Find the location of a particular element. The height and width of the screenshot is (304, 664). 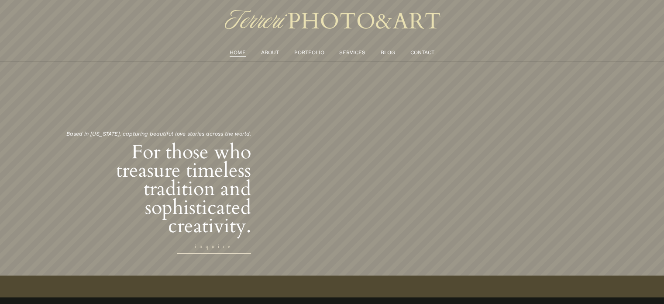

a: ABOUT is located at coordinates (270, 52).